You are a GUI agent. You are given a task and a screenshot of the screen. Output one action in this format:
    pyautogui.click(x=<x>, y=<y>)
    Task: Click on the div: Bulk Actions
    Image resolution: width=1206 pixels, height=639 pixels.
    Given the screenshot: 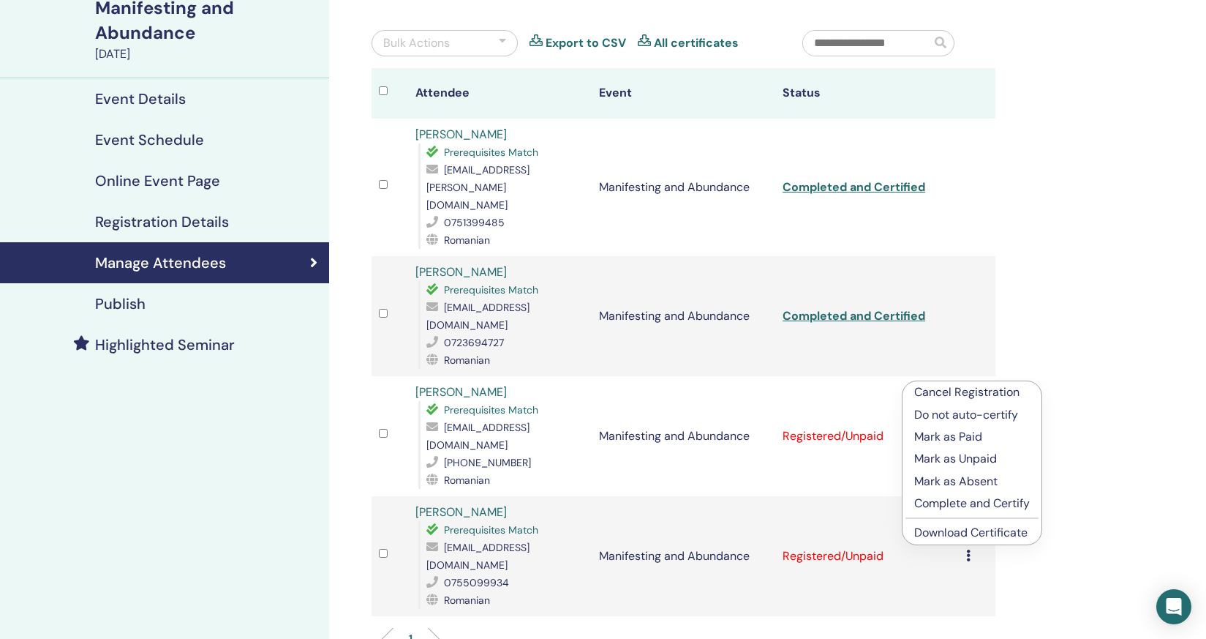 What is the action you would take?
    pyautogui.click(x=416, y=43)
    